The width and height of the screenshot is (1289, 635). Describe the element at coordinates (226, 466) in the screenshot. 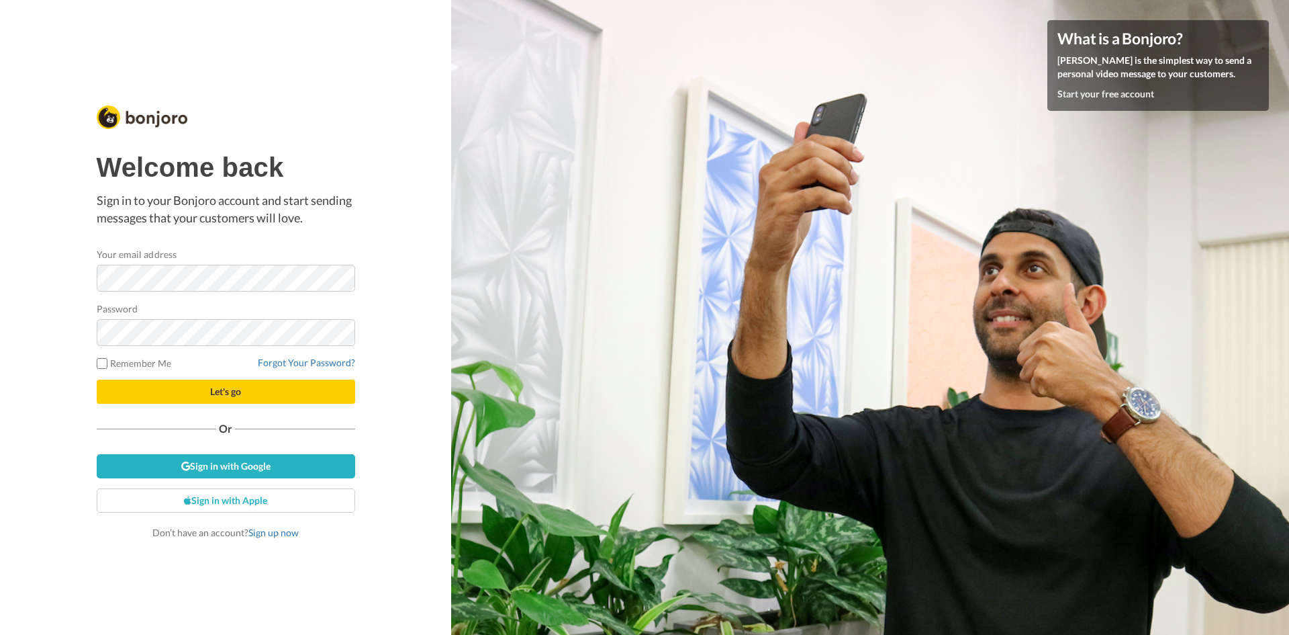

I see `a: Sign in with Google` at that location.